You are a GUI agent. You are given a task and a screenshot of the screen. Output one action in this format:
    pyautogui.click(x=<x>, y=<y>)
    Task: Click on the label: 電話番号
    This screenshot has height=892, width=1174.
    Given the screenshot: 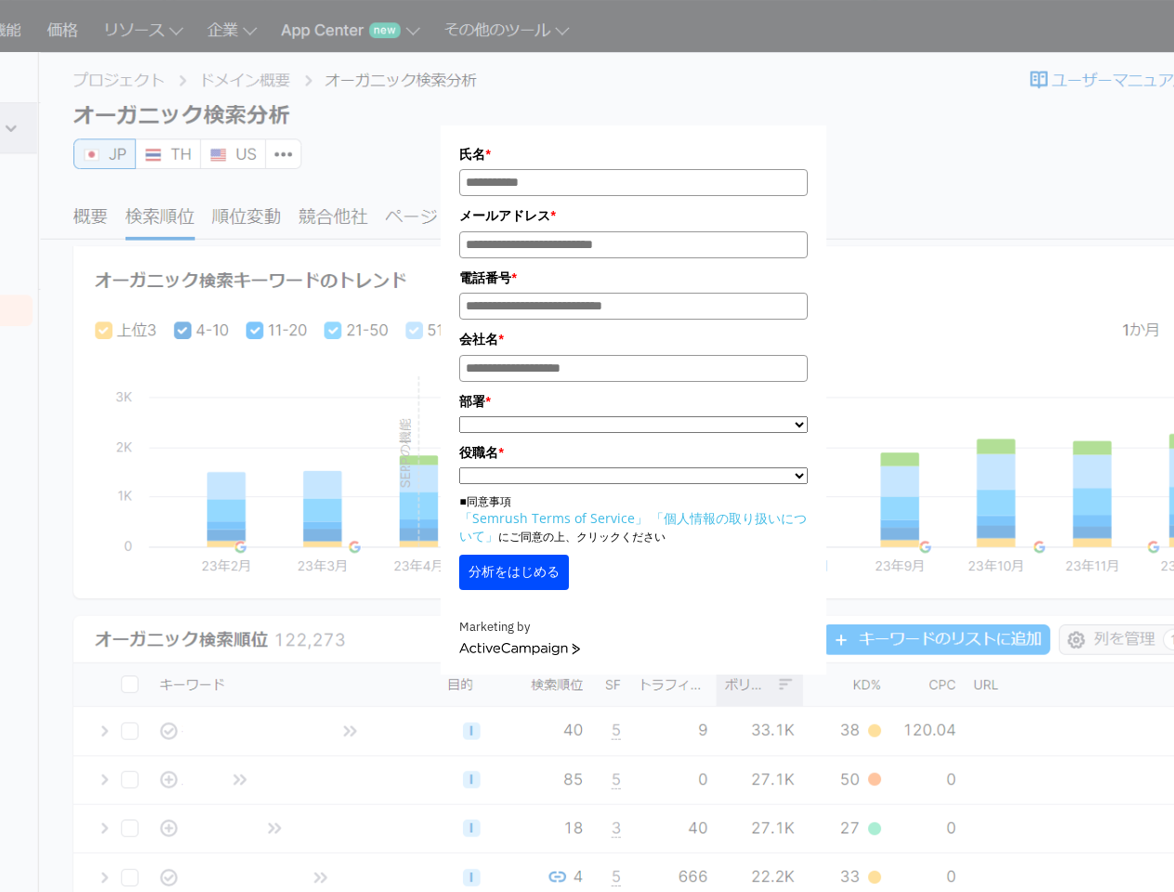 What is the action you would take?
    pyautogui.click(x=633, y=278)
    